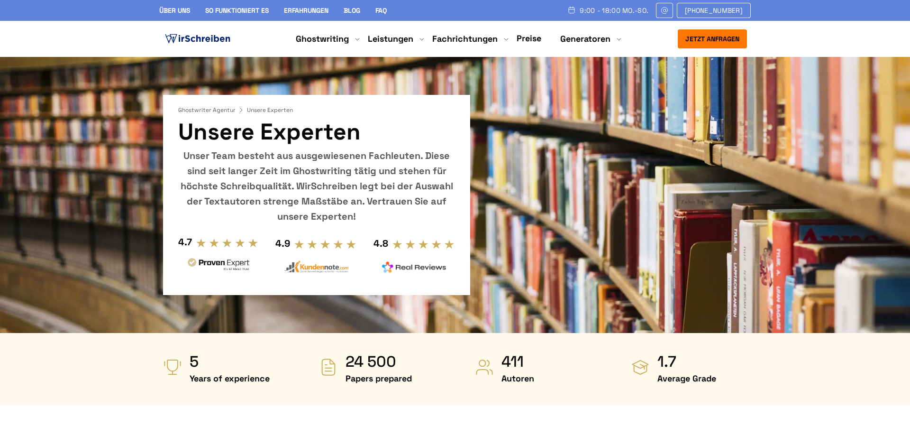  I want to click on a: Fachrichtungen, so click(465, 39).